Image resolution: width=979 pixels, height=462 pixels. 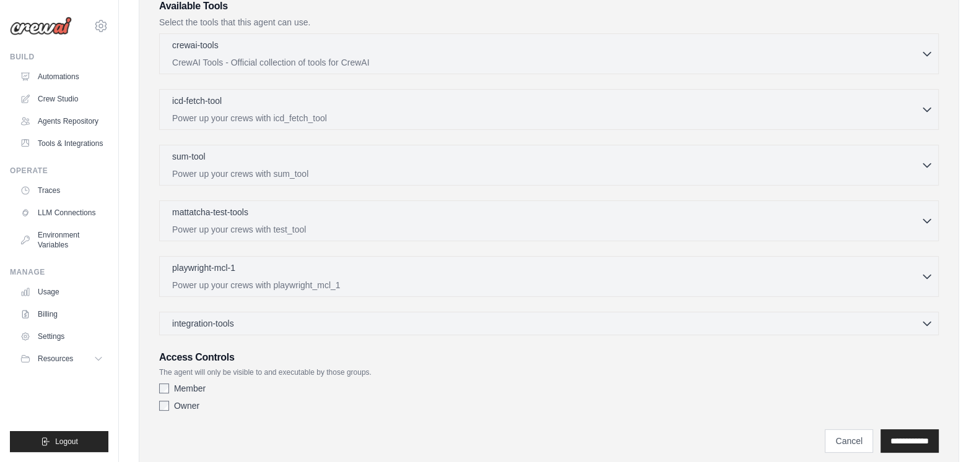 What do you see at coordinates (546, 174) in the screenshot?
I see `p: Power up your crews with sum_tool` at bounding box center [546, 174].